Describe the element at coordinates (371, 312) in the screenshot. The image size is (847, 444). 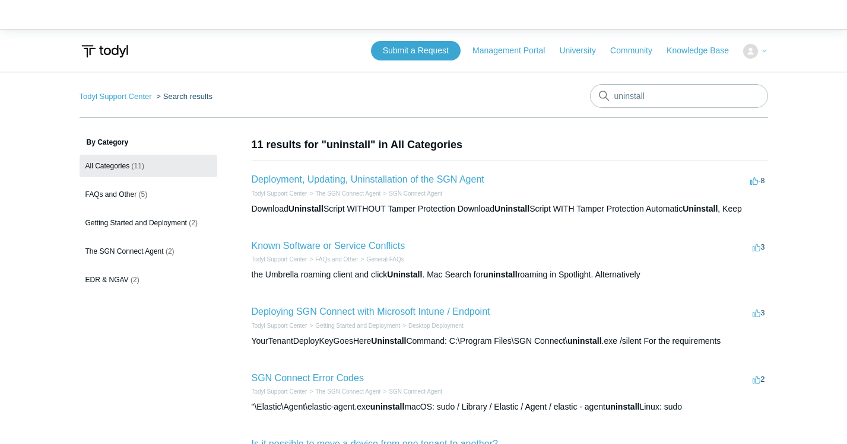
I see `a: Deploying SGN Connect with Microsoft Intune / Endpoint` at that location.